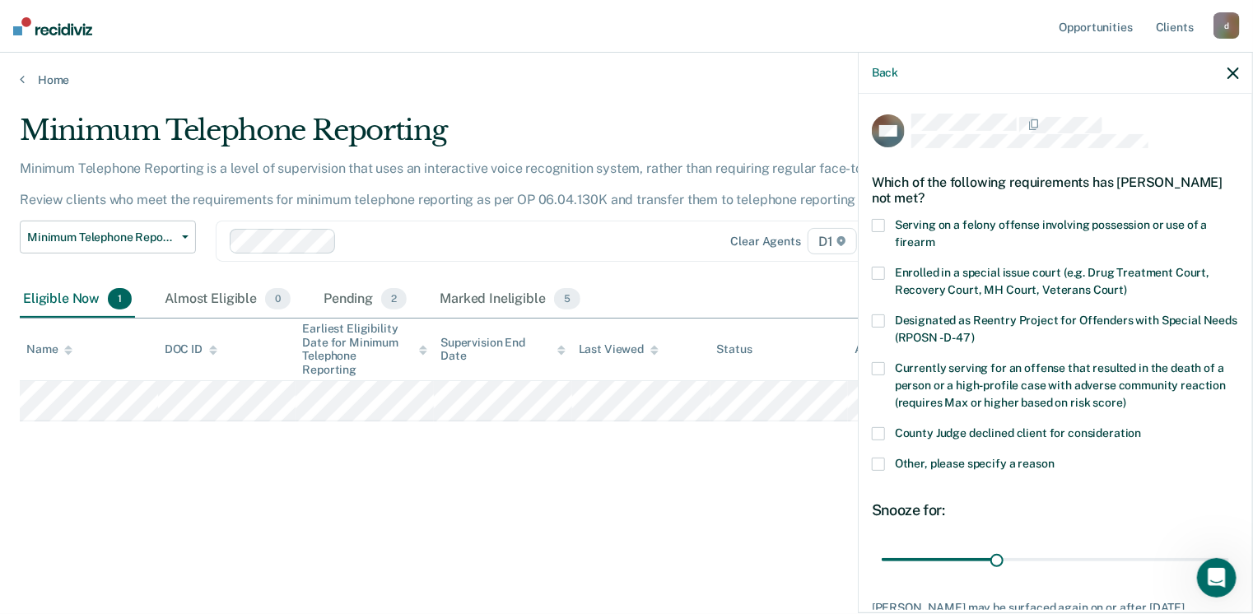 The width and height of the screenshot is (1253, 614). Describe the element at coordinates (1051, 233) in the screenshot. I see `span: Serving on a felony offense involving possession or use of a firearm` at that location.